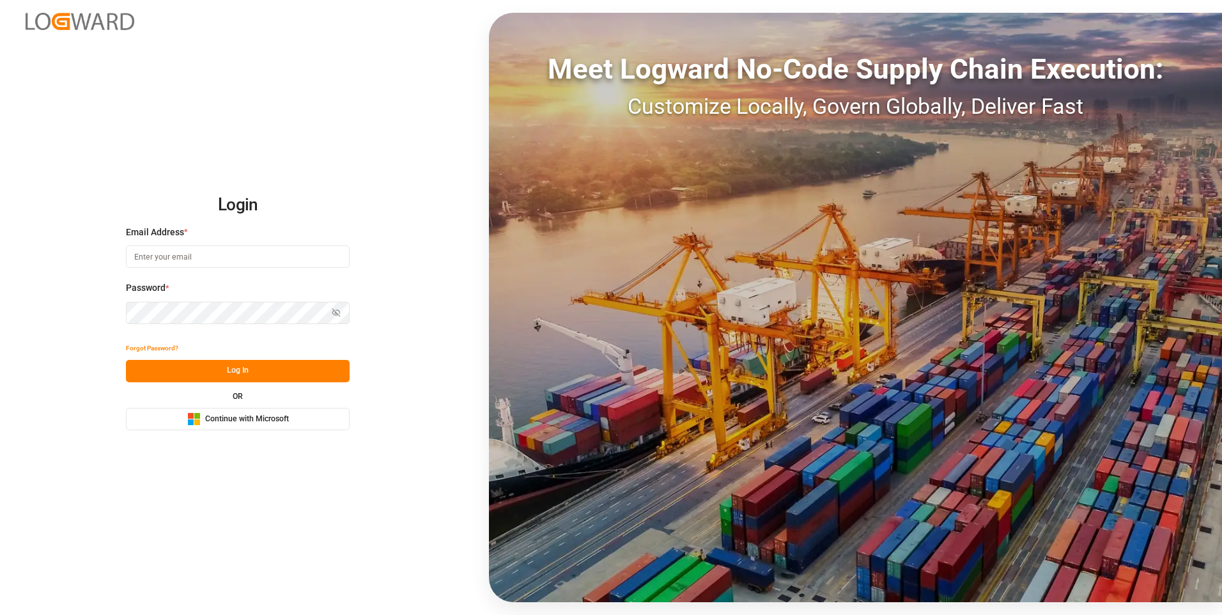 The width and height of the screenshot is (1222, 615). What do you see at coordinates (238, 256) in the screenshot?
I see `input: Enter your email` at bounding box center [238, 256].